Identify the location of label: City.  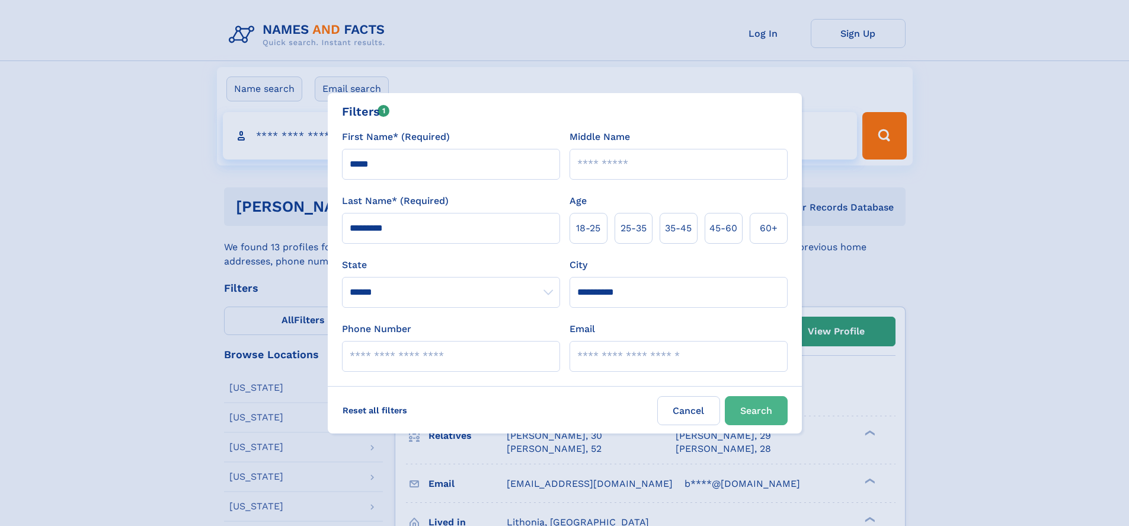
(578, 265).